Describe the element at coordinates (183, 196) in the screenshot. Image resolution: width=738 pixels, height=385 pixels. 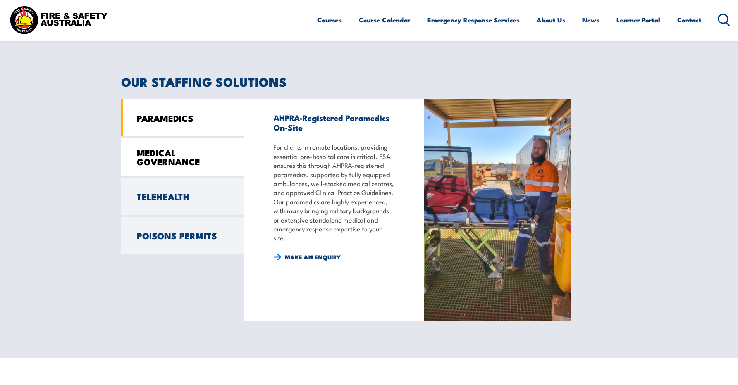
I see `a: TELEHEALTH` at that location.